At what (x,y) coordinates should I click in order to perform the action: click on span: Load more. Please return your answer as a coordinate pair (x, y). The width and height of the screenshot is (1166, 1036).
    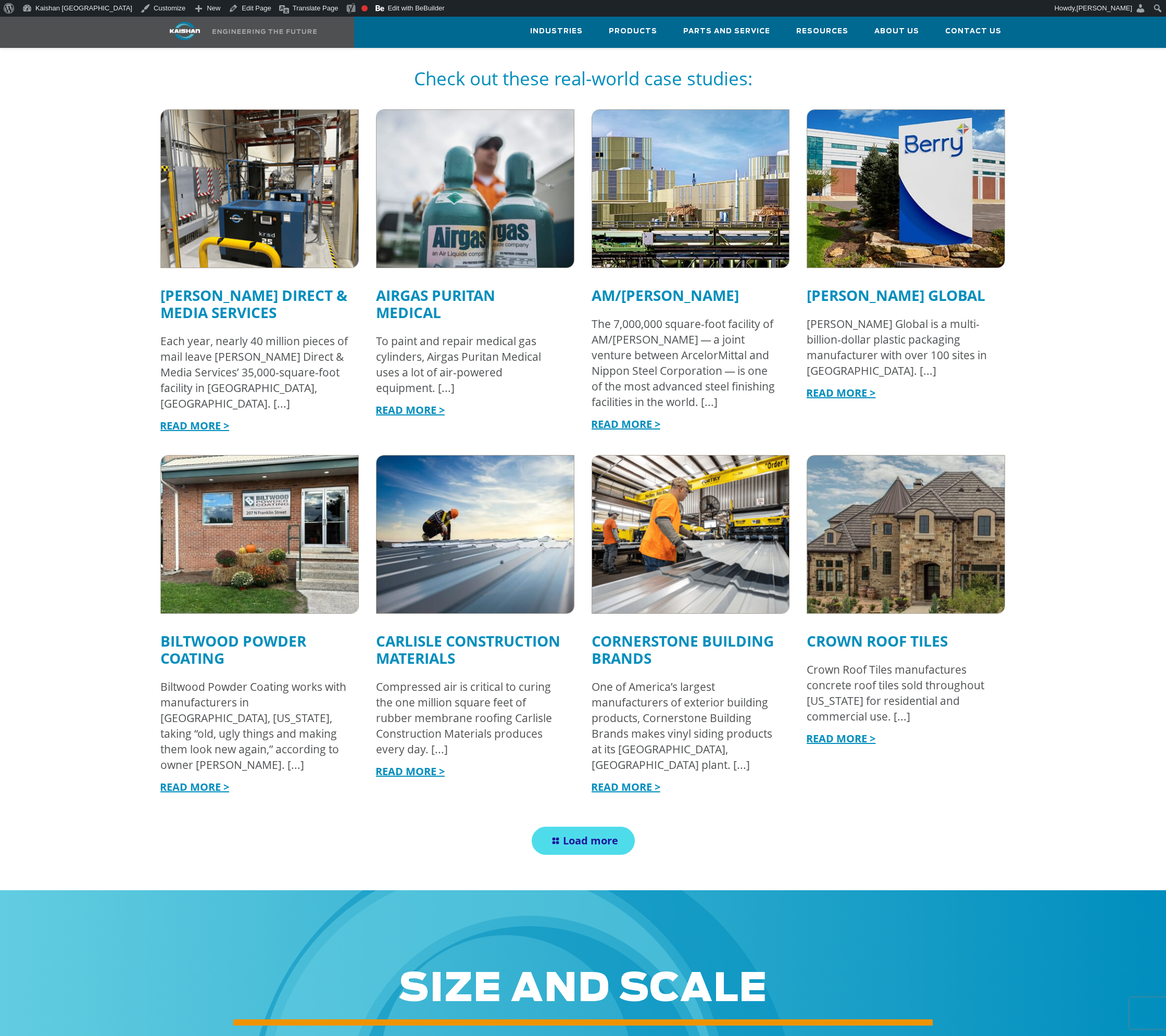
    Looking at the image, I should click on (590, 840).